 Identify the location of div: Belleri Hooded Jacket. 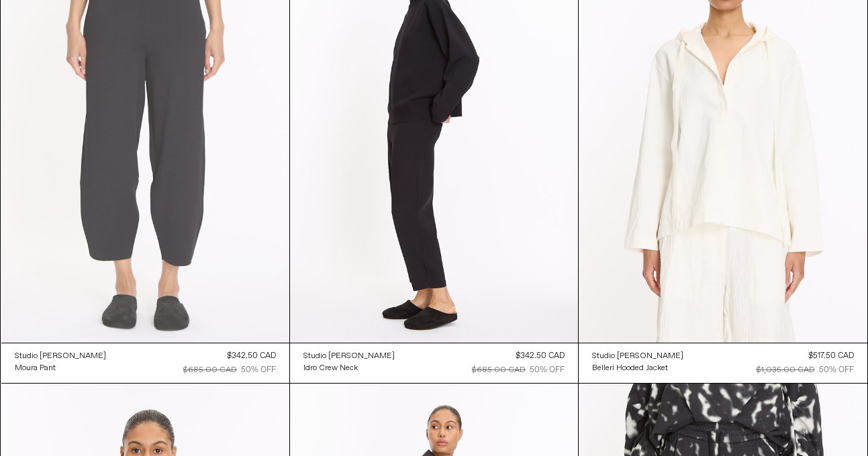
(630, 368).